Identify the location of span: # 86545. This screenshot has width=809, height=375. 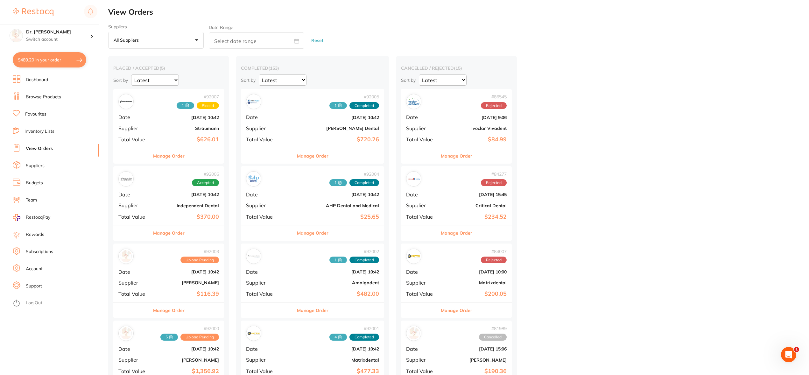
(494, 97).